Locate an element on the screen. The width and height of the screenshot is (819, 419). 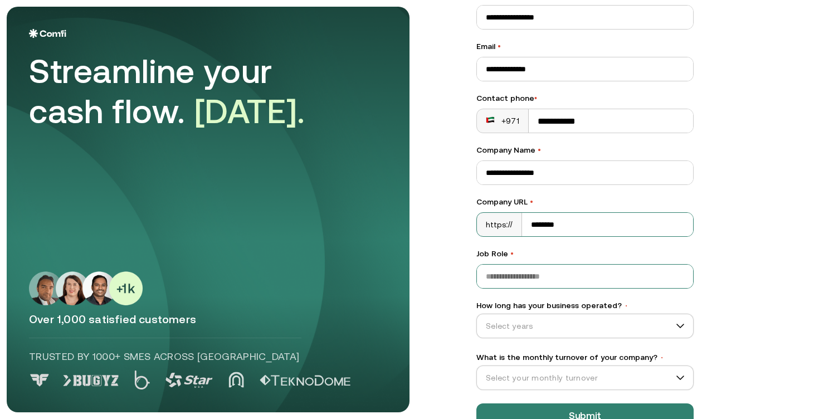
img: Logo 2 is located at coordinates (142, 380).